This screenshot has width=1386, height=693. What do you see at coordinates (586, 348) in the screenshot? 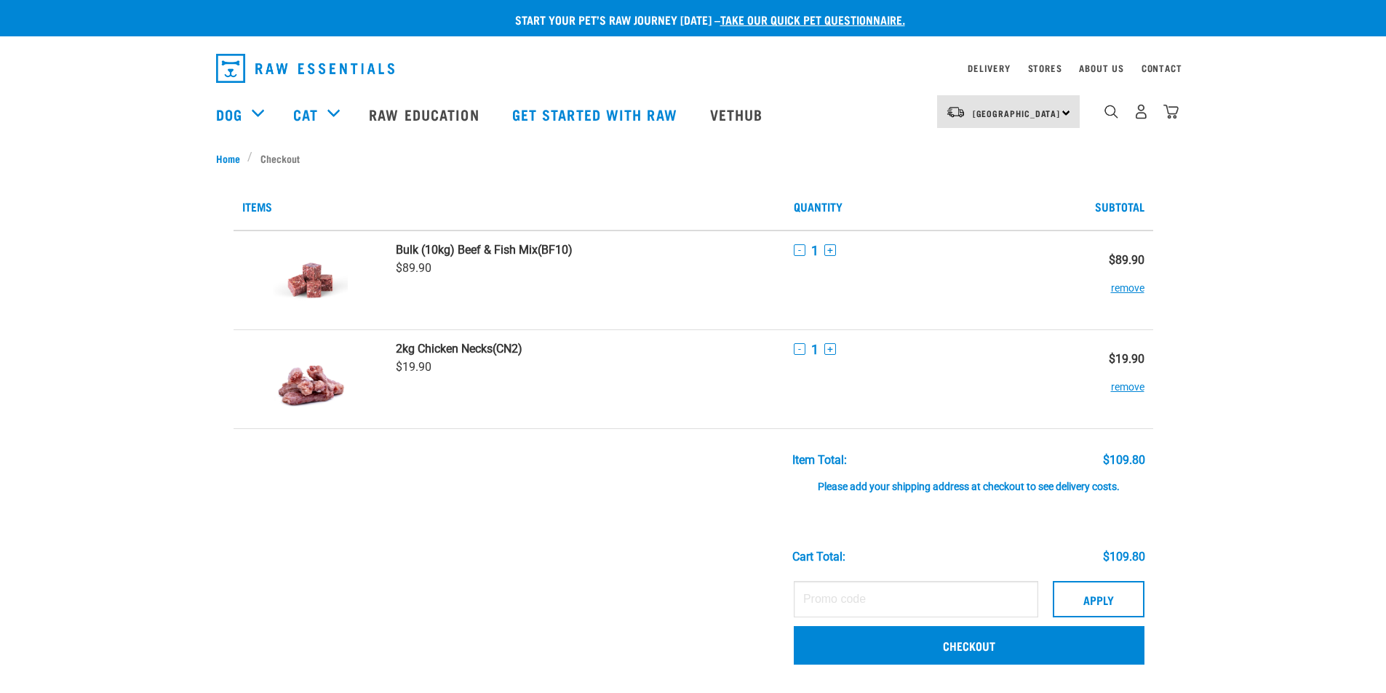
I see `a: 2kg Chicken Necks(CN2)` at bounding box center [586, 348].